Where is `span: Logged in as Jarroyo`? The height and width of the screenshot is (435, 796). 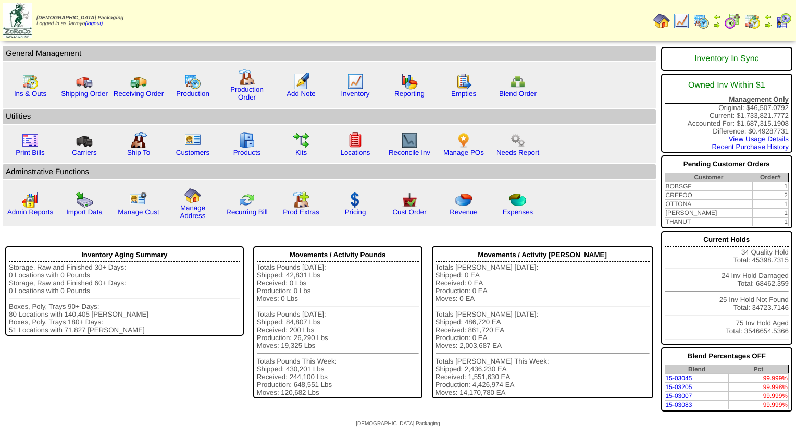
span: Logged in as Jarroyo is located at coordinates (80, 21).